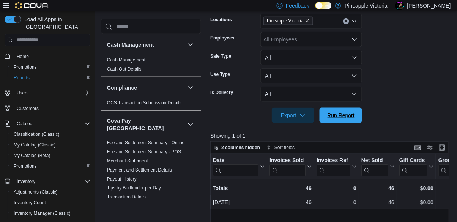 The width and height of the screenshot is (457, 222). What do you see at coordinates (151, 104) in the screenshot?
I see `div: Compliance` at bounding box center [151, 104].